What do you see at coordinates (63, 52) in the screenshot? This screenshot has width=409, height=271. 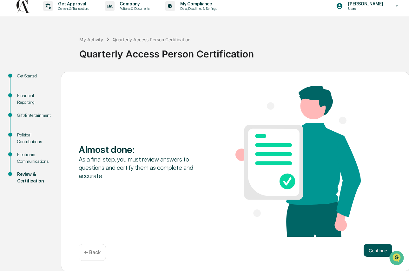 I see `div: Start new chat` at bounding box center [63, 52].